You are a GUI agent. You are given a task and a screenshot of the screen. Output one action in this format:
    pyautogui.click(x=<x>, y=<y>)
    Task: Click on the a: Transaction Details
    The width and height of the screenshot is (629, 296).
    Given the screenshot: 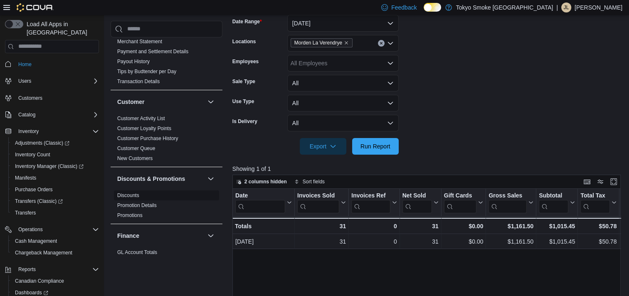 What is the action you would take?
    pyautogui.click(x=138, y=81)
    